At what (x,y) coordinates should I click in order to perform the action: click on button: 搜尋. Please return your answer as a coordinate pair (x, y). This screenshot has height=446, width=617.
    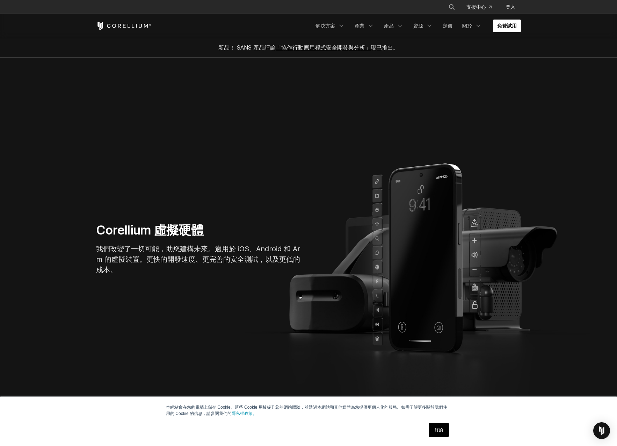
    Looking at the image, I should click on (452, 7).